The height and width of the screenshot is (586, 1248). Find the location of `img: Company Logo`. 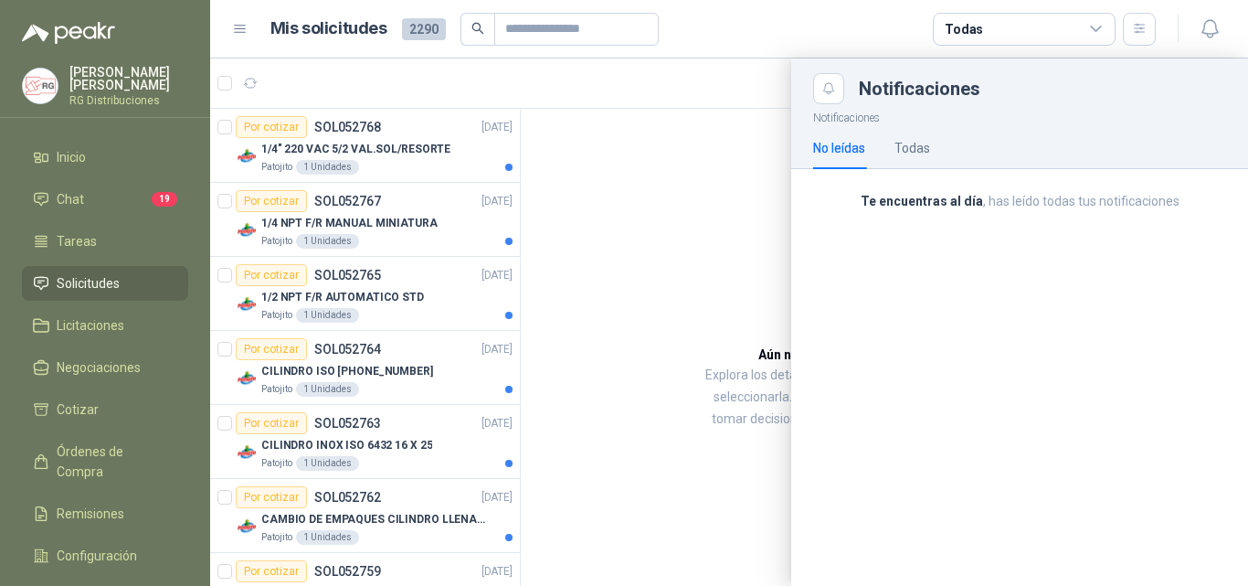

img: Company Logo is located at coordinates (40, 86).